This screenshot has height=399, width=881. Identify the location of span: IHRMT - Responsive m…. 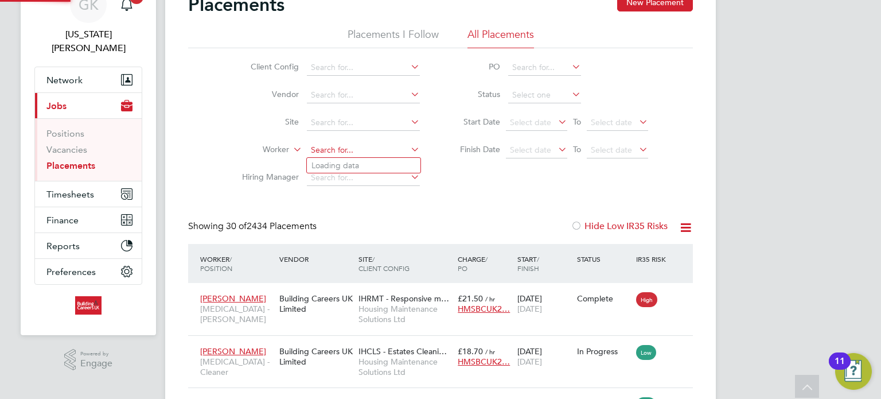
(404, 298).